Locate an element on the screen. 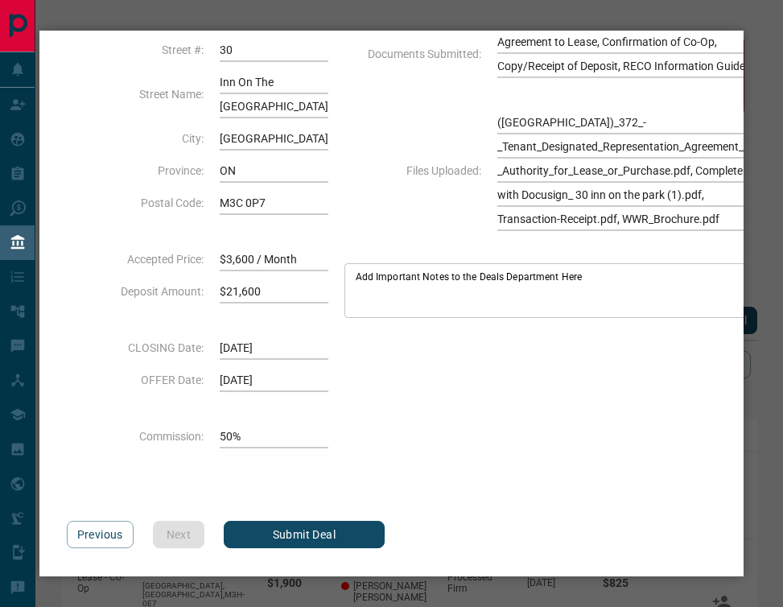 The image size is (783, 607). span: Street Name is located at coordinates (135, 94).